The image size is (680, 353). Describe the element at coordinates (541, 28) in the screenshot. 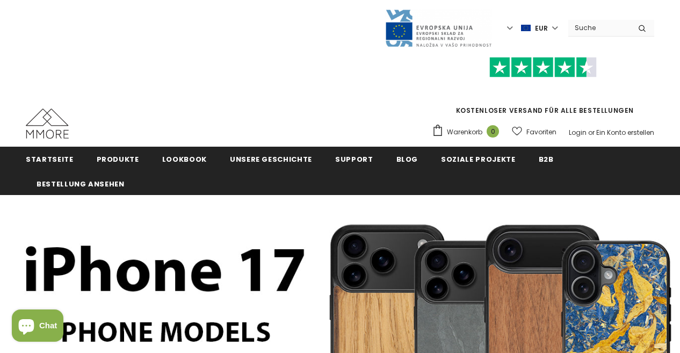

I see `span: EUR` at that location.